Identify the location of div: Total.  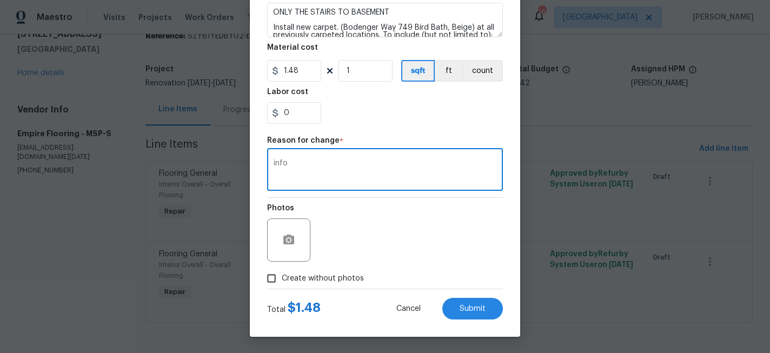
(294, 309).